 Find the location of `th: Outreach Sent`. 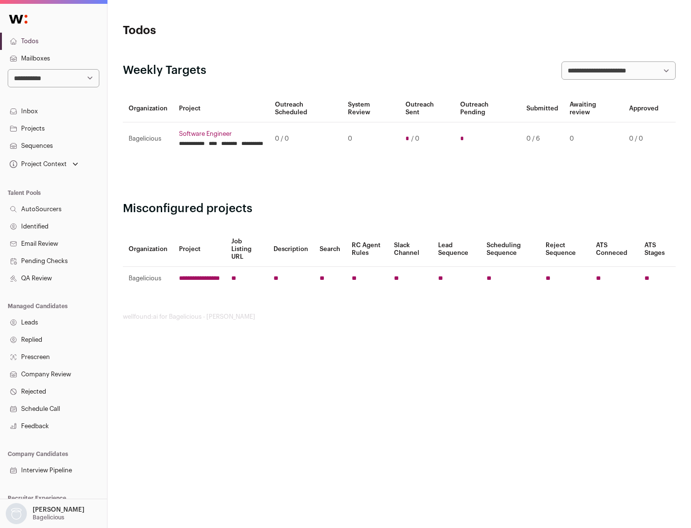

th: Outreach Sent is located at coordinates (427, 108).